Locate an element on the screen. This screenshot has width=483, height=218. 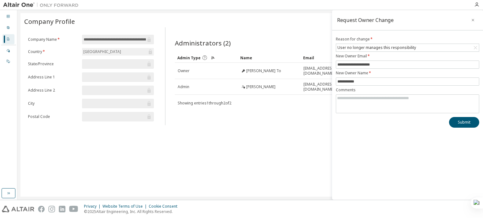
label: State/Province is located at coordinates (53, 64).